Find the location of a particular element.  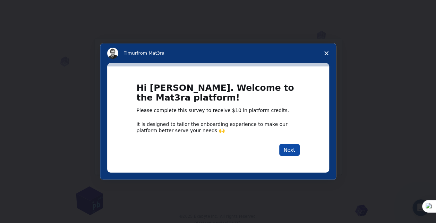

div: It is designed to tailor the onboarding experience to make our platform better serve your needs 🙌 is located at coordinates (218, 127).